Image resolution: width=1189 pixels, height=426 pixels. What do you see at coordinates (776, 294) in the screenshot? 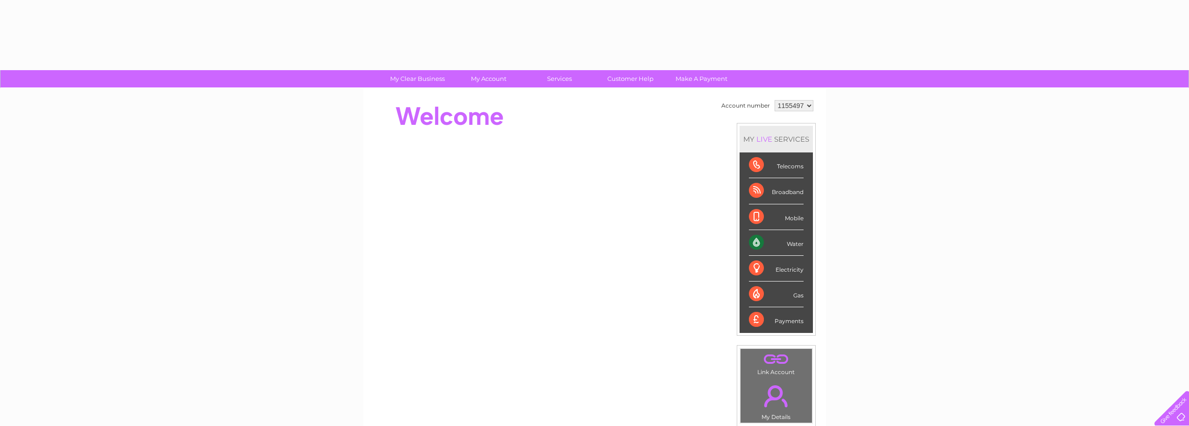
I see `div: Gas` at bounding box center [776, 294].